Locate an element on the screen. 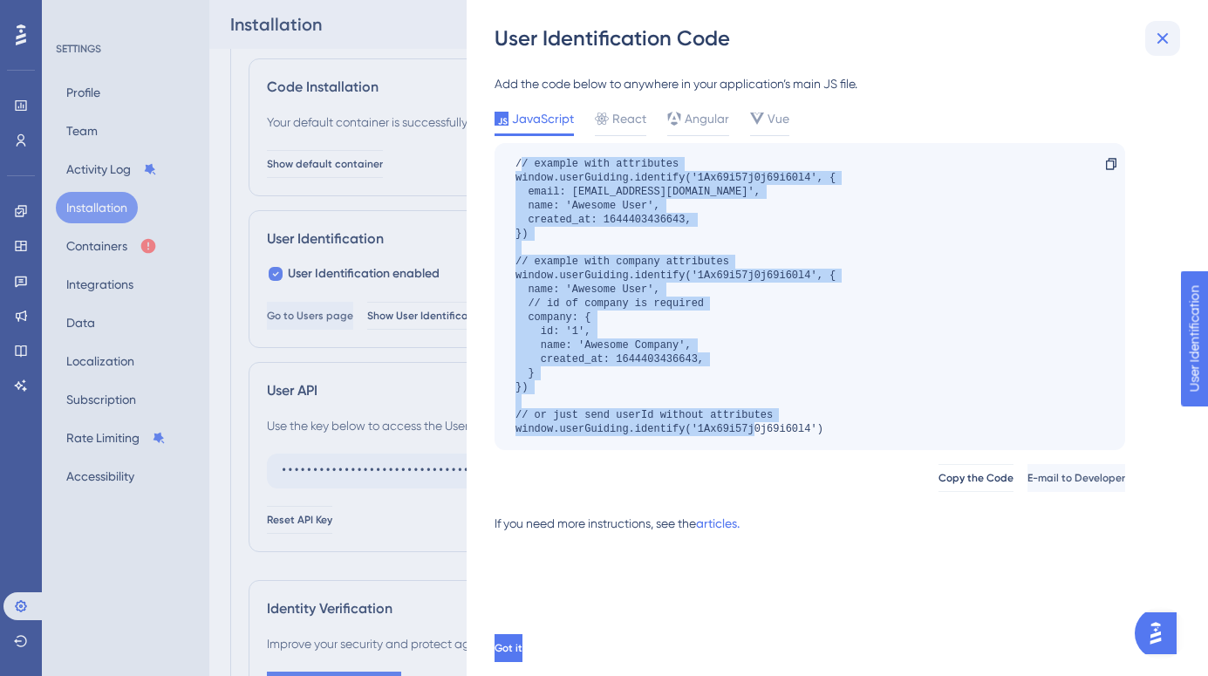 Image resolution: width=1208 pixels, height=676 pixels. span: Vue is located at coordinates (778, 119).